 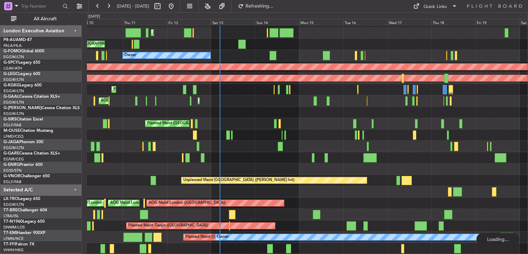 I want to click on button: Refreshing..., so click(x=255, y=6).